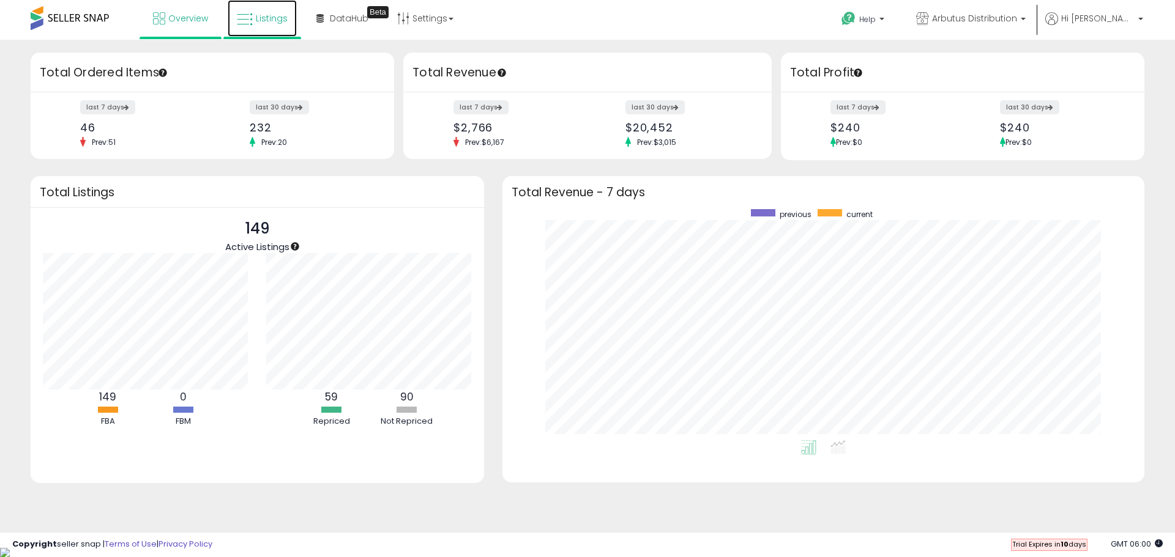  Describe the element at coordinates (257, 247) in the screenshot. I see `span: Active Listings` at that location.